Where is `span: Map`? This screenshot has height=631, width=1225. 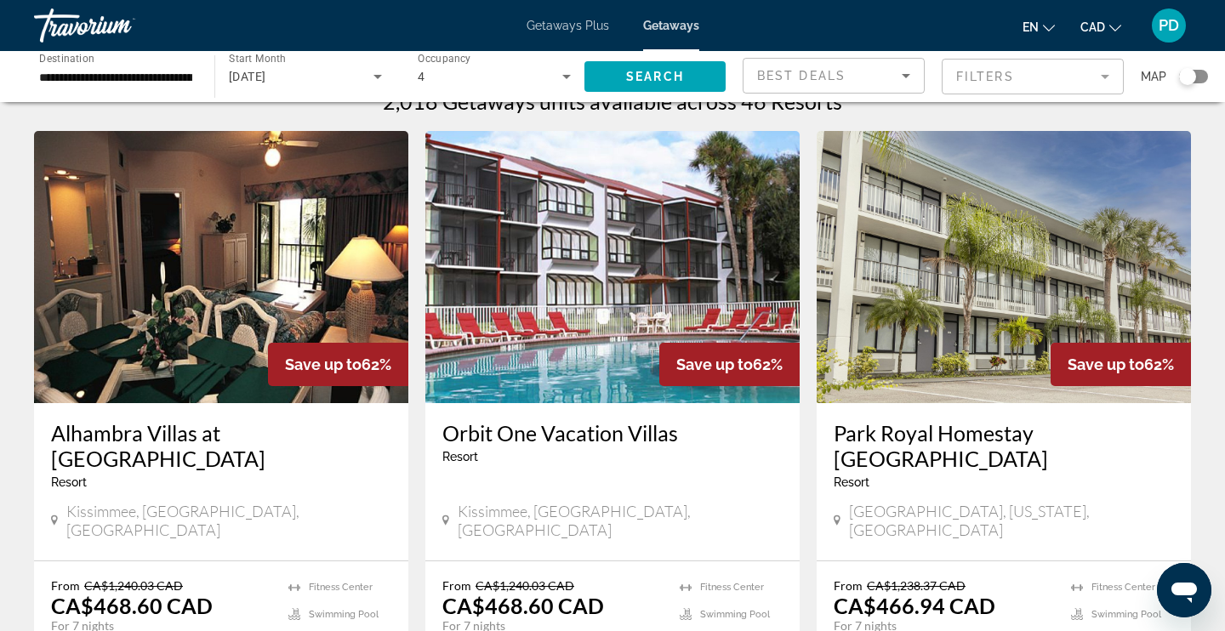
span: Map is located at coordinates (1153, 77).